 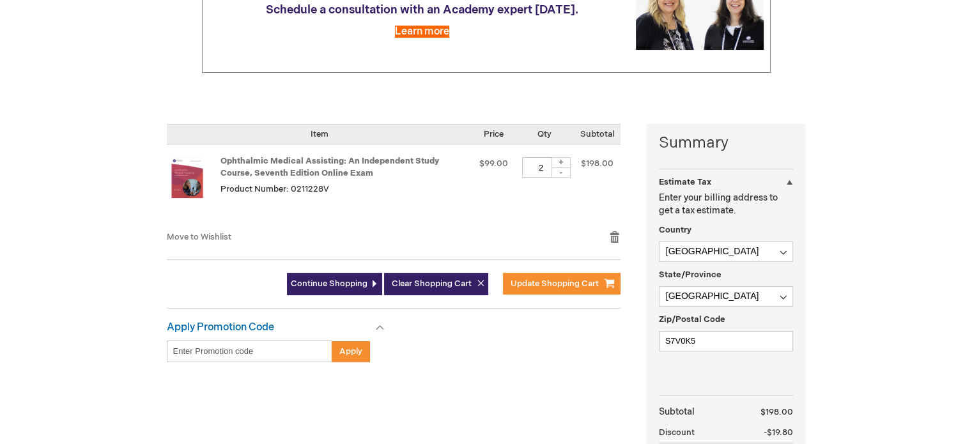 I want to click on span: Subtotal, so click(x=597, y=134).